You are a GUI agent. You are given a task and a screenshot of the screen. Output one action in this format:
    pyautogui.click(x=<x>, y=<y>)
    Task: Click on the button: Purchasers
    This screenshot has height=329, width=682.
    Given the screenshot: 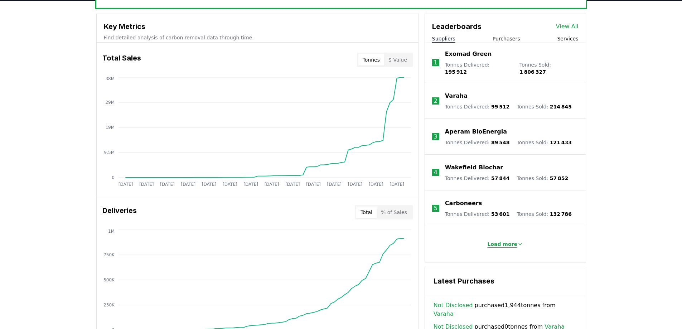 What is the action you would take?
    pyautogui.click(x=506, y=39)
    